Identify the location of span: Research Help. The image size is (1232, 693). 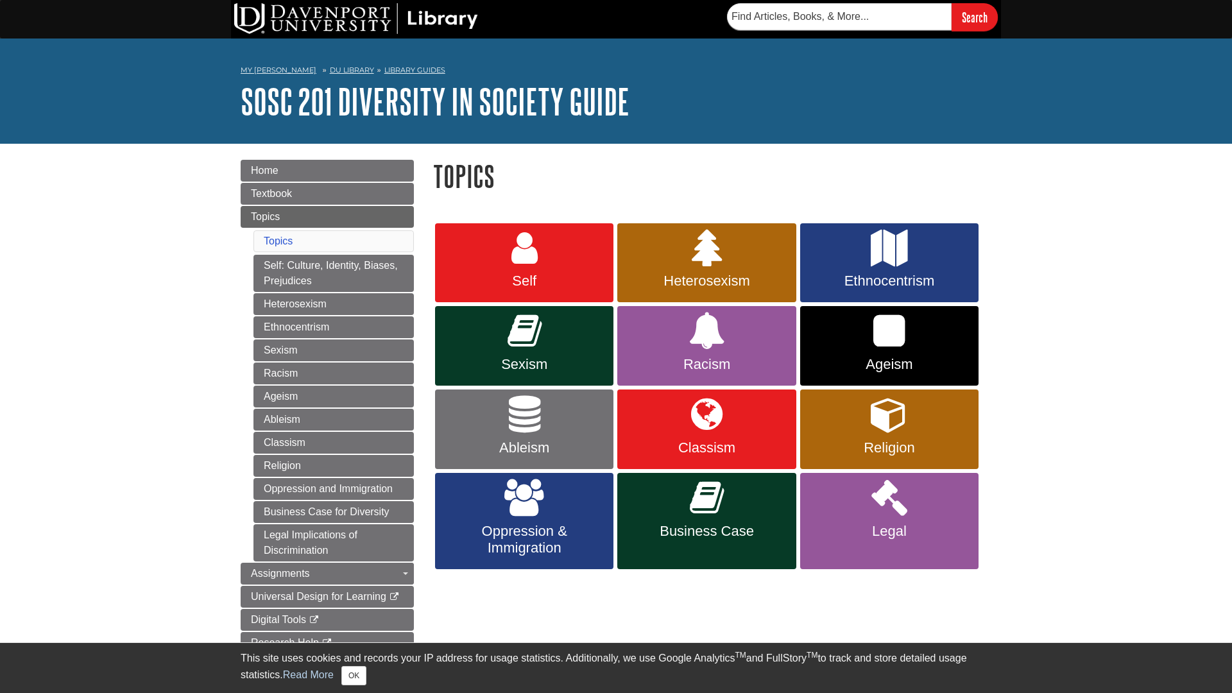
(285, 642).